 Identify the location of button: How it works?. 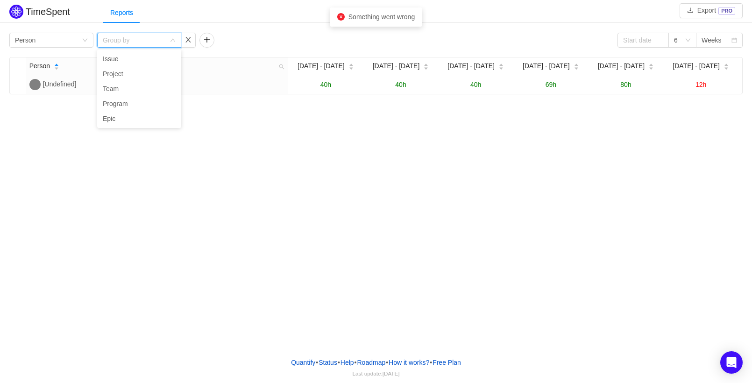
(409, 363).